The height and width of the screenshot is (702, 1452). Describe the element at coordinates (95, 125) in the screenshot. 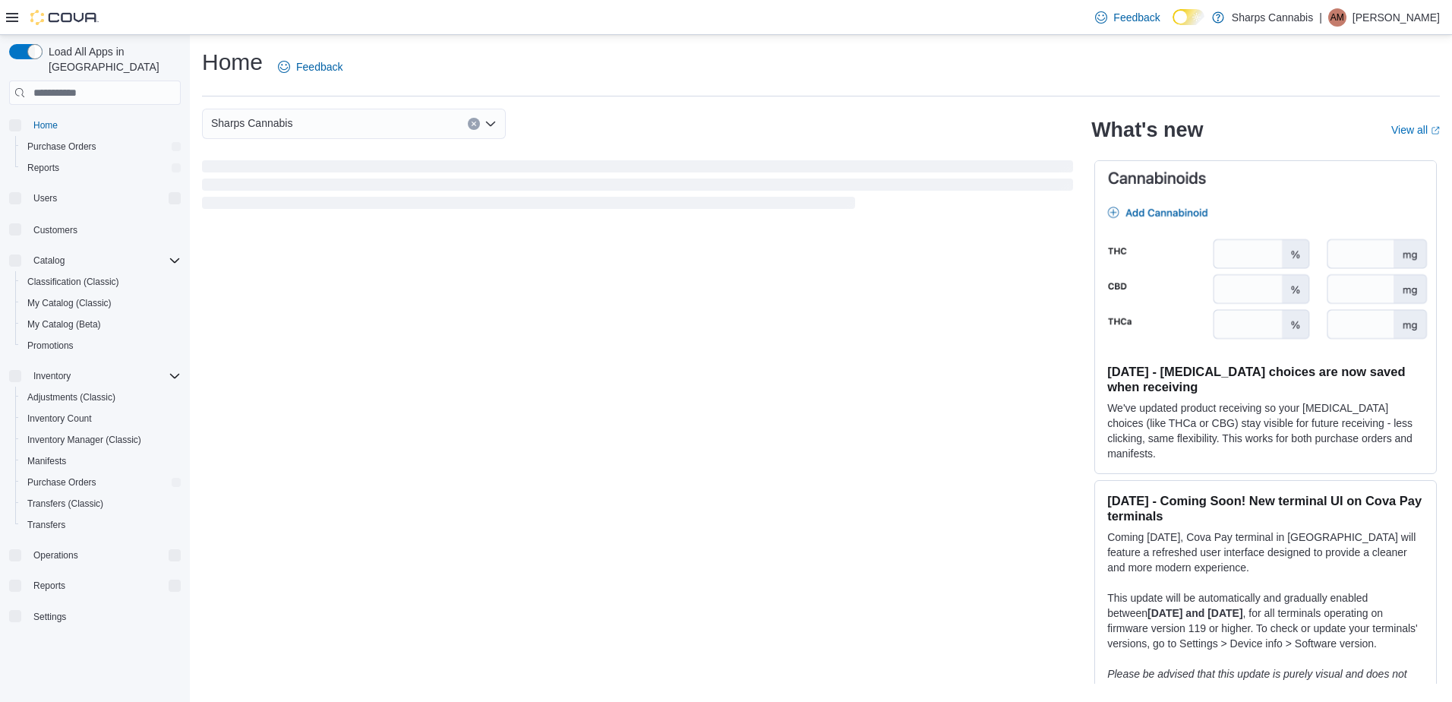

I see `button: Home` at that location.